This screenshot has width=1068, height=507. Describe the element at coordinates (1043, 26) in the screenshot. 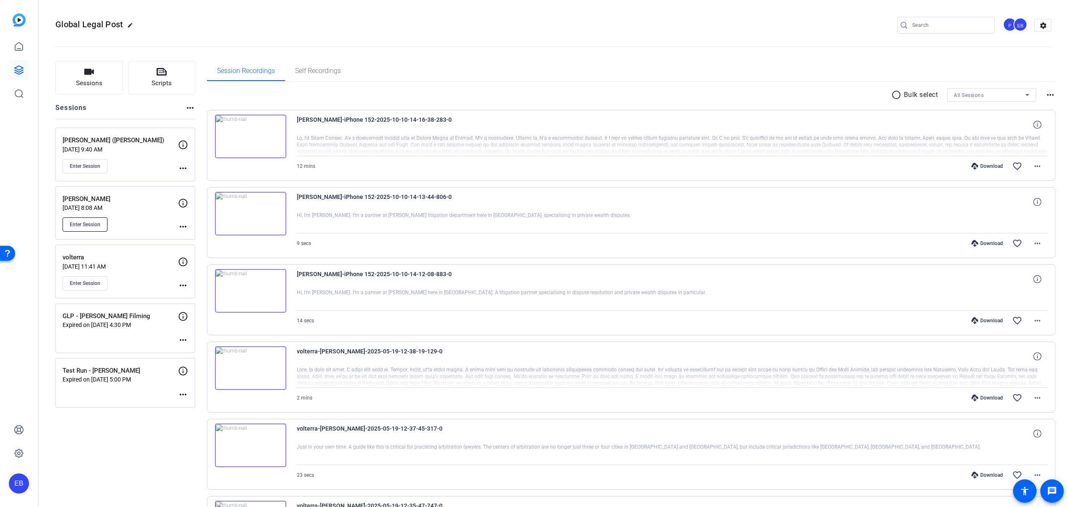

I see `mat-icon: settings` at that location.